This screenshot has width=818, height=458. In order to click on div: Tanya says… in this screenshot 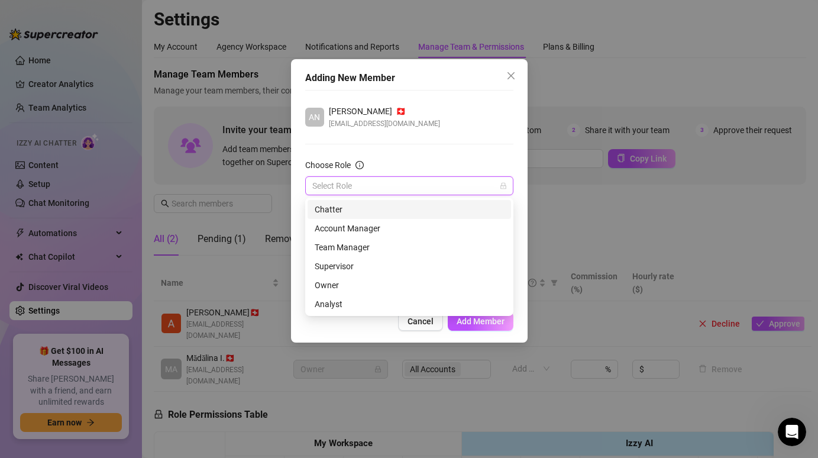, I will do `click(118, 129)`.